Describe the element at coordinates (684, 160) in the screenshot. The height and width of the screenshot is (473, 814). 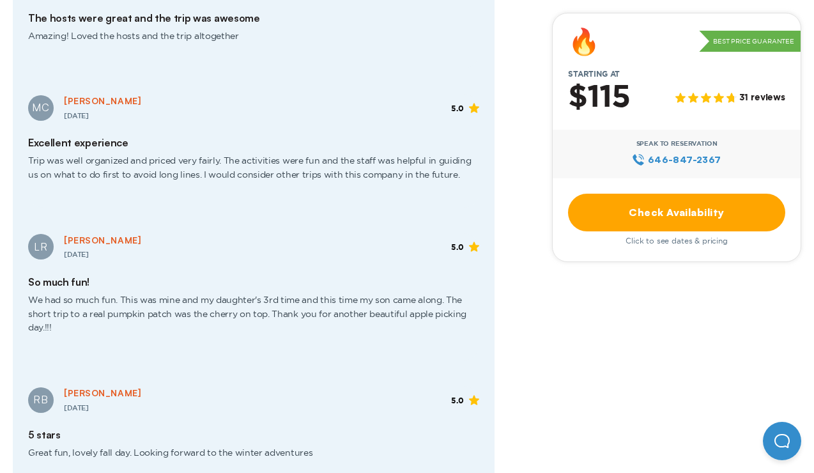
I see `span: 646‍-847‍-2367` at that location.